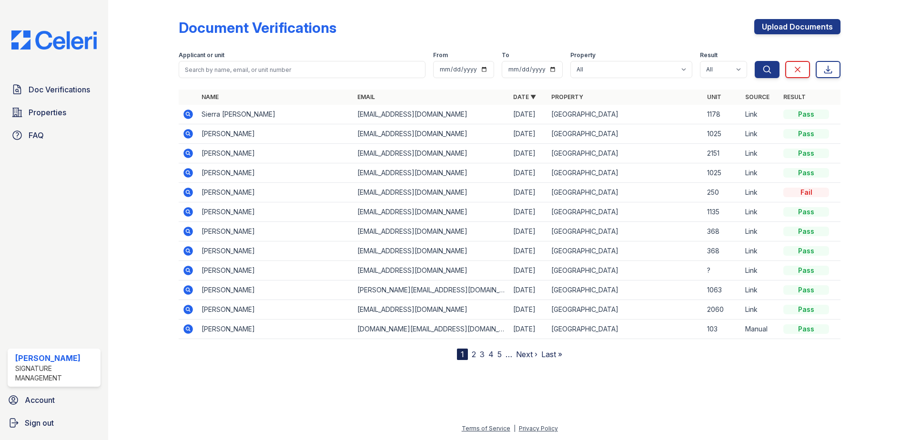 This screenshot has width=911, height=440. What do you see at coordinates (723, 310) in the screenshot?
I see `td: 2060` at bounding box center [723, 310].